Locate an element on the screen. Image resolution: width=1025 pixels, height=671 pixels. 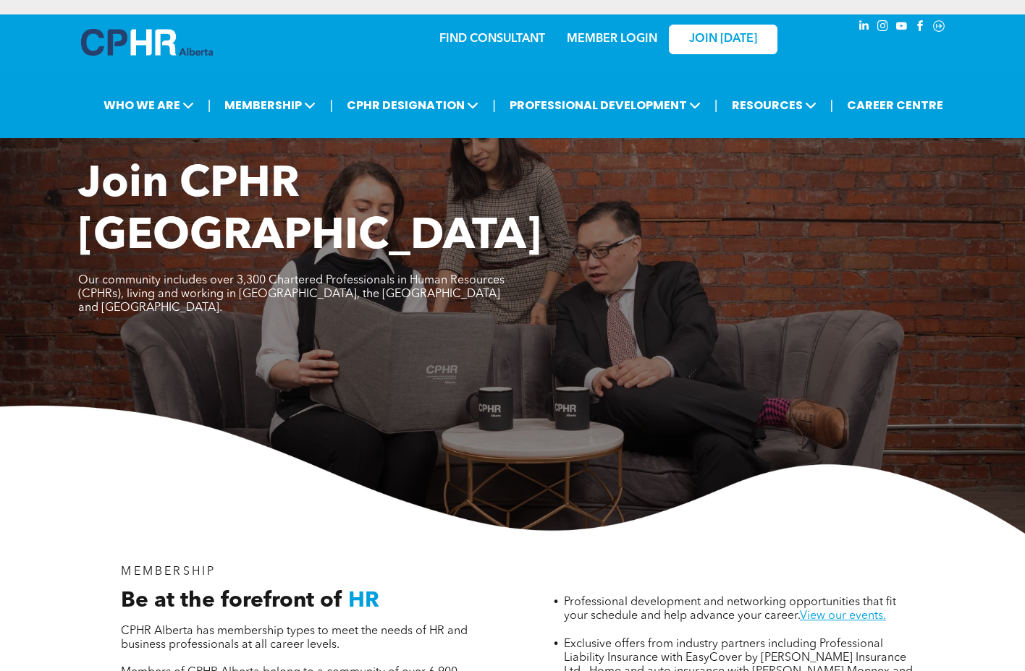
span: Our community includes over 3,300 Chartered Professionals in Human Resources (CPHRs), living and ... is located at coordinates (291, 294).